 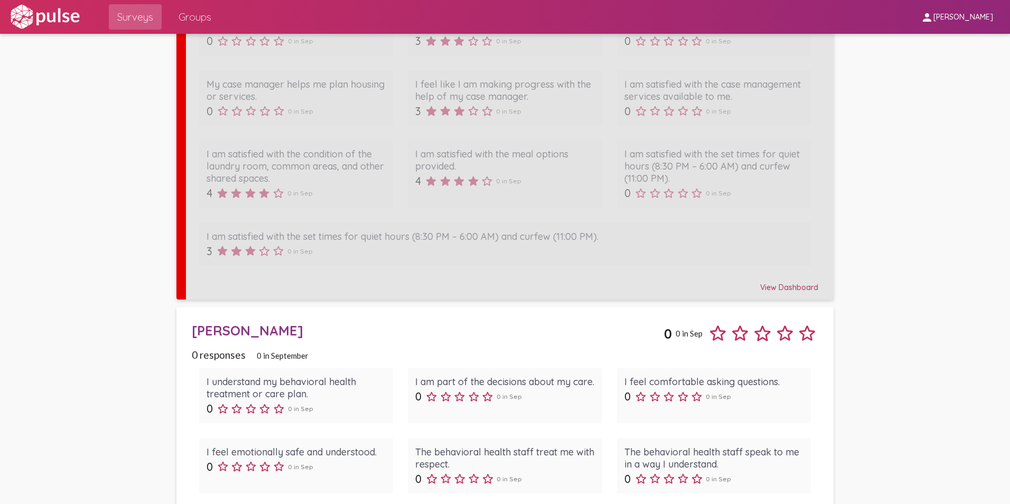 What do you see at coordinates (283, 355) in the screenshot?
I see `span: 0 in September` at bounding box center [283, 355].